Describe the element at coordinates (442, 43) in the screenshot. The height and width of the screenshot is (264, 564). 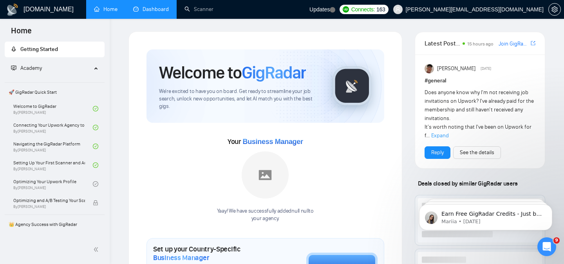
I see `span: Latest Posts from the GigRadar Community` at that location.